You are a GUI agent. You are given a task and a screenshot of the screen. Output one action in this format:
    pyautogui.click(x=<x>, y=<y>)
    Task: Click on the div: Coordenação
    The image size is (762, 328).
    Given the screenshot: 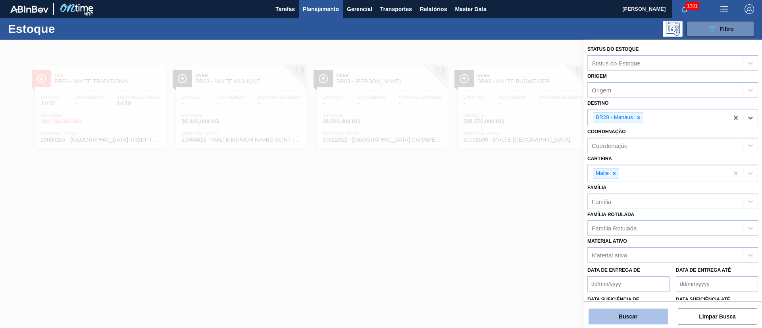 What is the action you would take?
    pyautogui.click(x=609, y=146)
    